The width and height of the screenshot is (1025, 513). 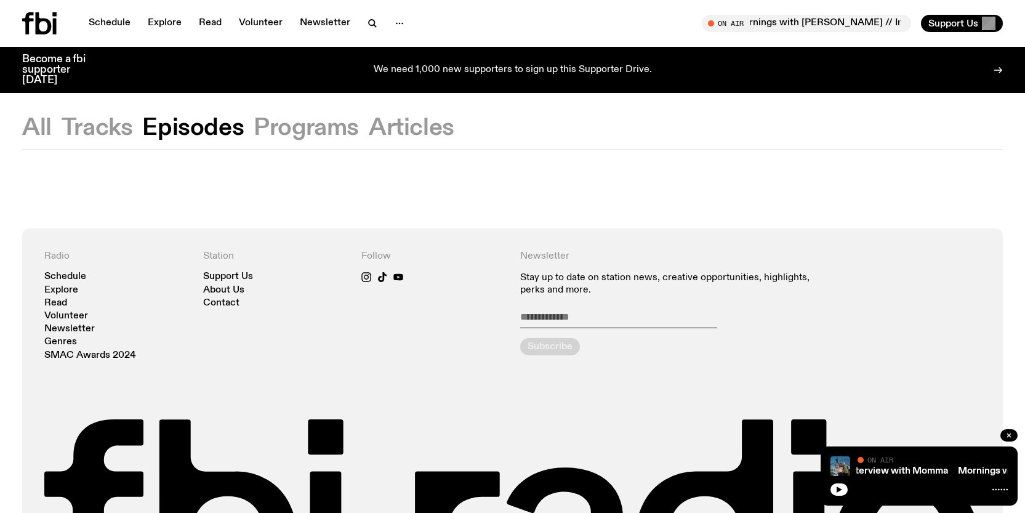 I want to click on h4: Newsletter, so click(x=671, y=256).